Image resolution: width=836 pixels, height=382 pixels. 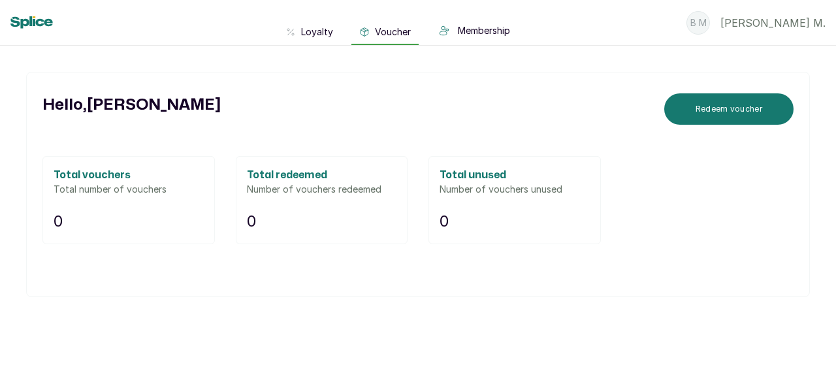 What do you see at coordinates (129, 175) in the screenshot?
I see `h1: Total vouchers` at bounding box center [129, 175].